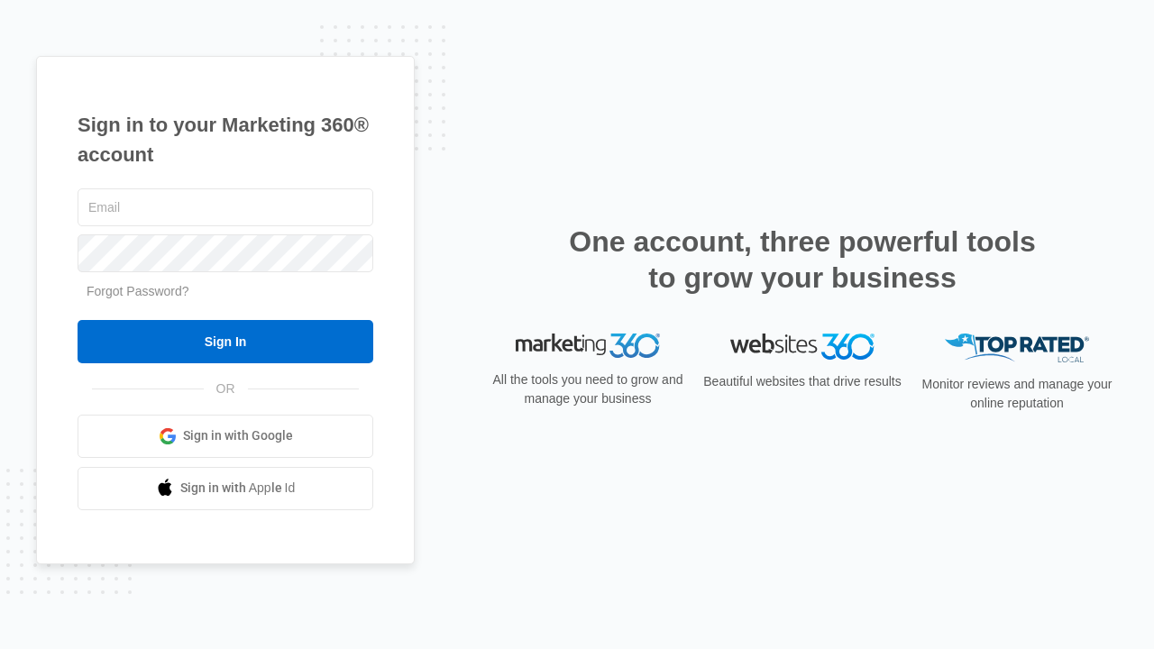  I want to click on span: Sign in with Google, so click(238, 435).